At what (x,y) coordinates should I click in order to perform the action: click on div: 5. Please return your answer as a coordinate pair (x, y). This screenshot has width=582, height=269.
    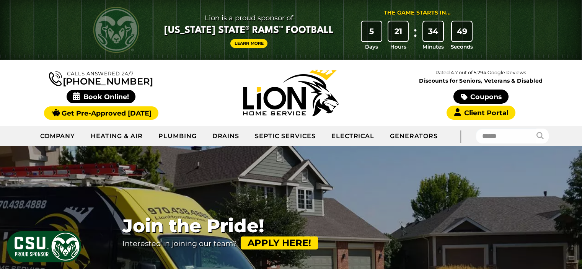
    Looking at the image, I should click on (372, 31).